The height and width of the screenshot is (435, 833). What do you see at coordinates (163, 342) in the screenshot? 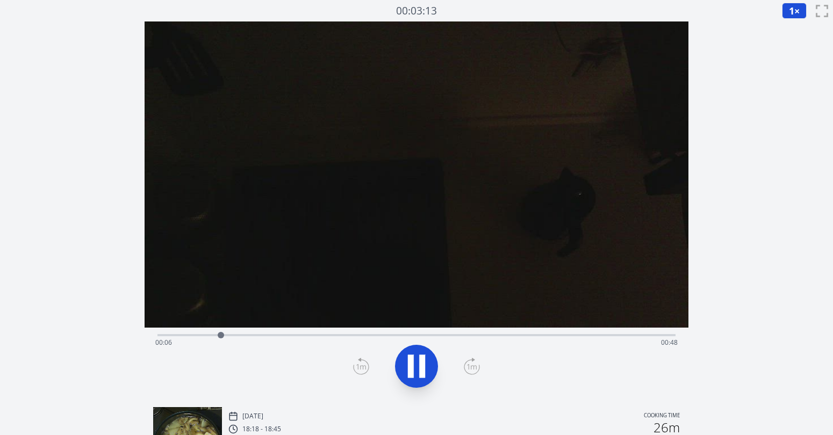
I see `span: 00:06` at bounding box center [163, 342].